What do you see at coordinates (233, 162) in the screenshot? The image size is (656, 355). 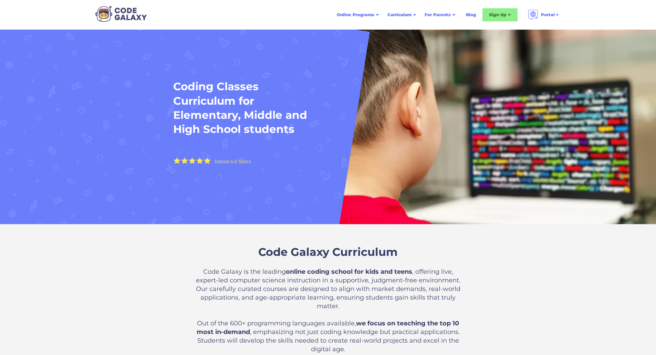 I see `div: Rated 4.9 Stars` at bounding box center [233, 162].